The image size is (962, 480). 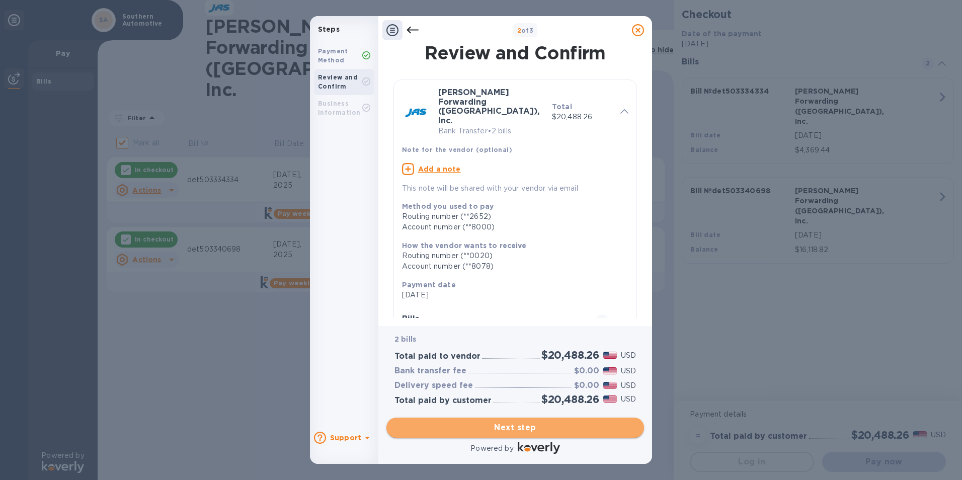 What do you see at coordinates (434, 385) in the screenshot?
I see `h3: Delivery speed fee` at bounding box center [434, 385].